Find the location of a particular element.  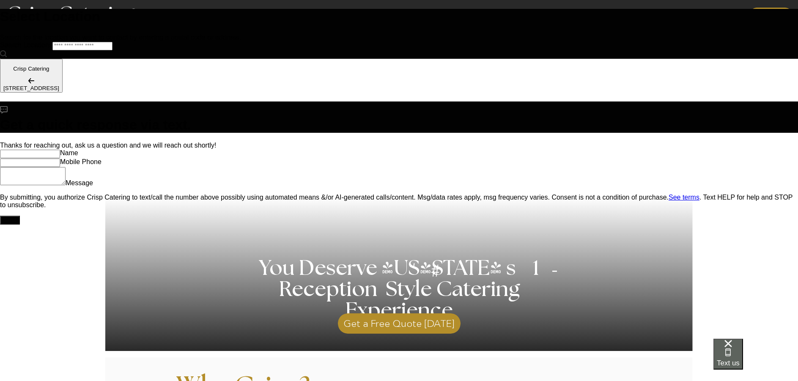

label: Message is located at coordinates (79, 183).